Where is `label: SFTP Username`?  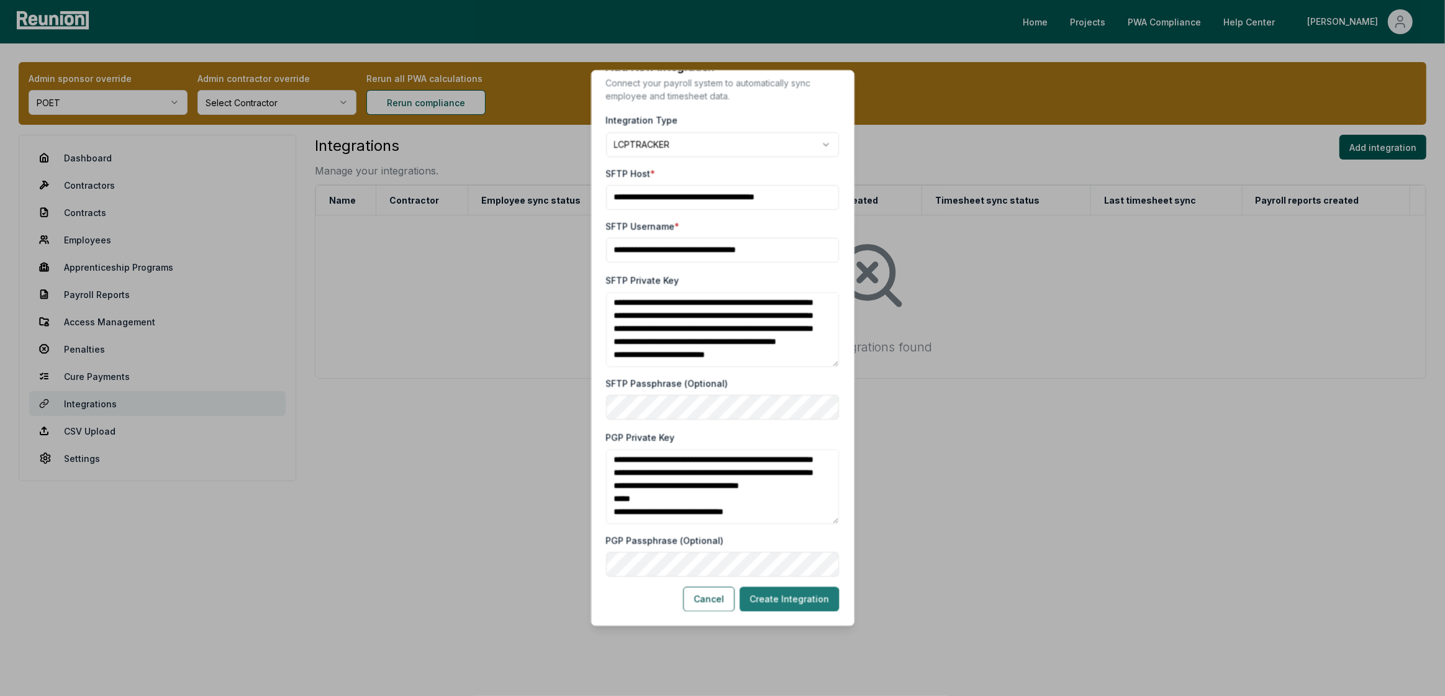 label: SFTP Username is located at coordinates (643, 225).